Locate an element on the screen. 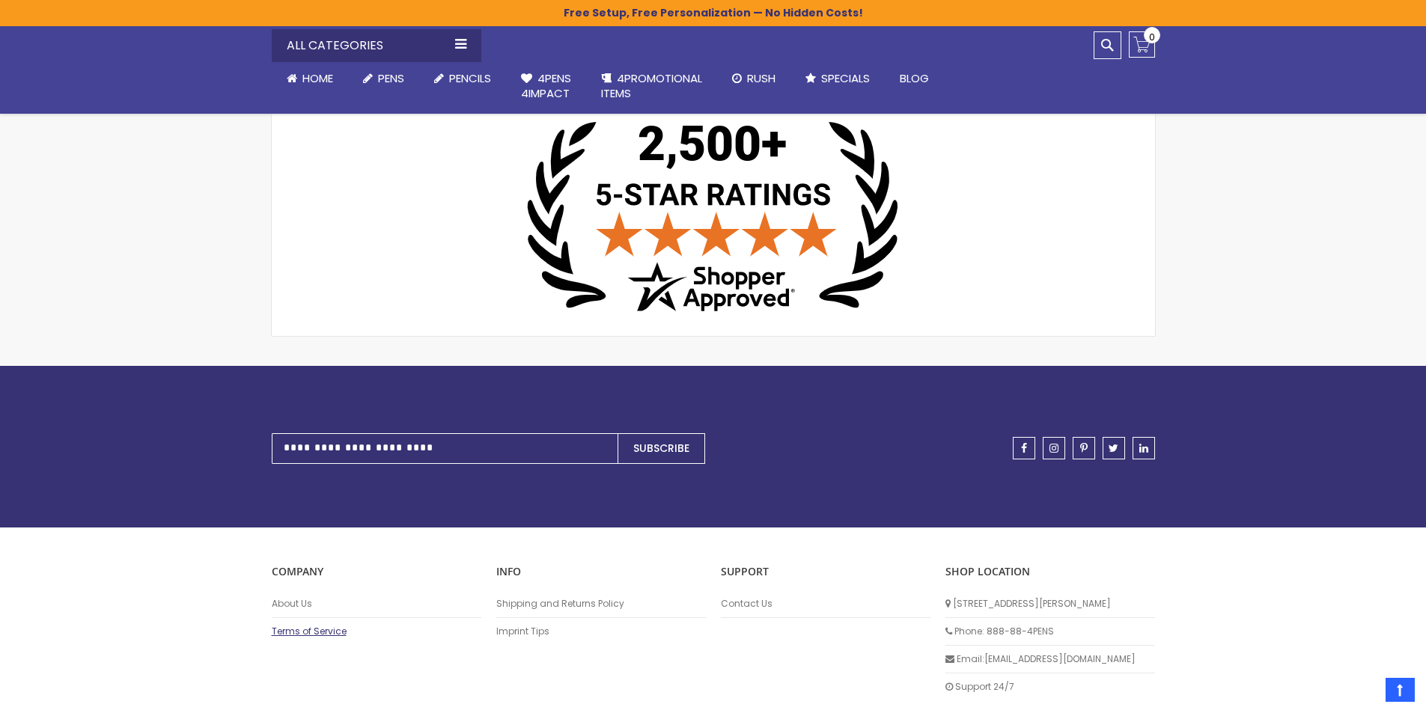 Image resolution: width=1426 pixels, height=713 pixels. a: 4Pens4impact is located at coordinates (546, 86).